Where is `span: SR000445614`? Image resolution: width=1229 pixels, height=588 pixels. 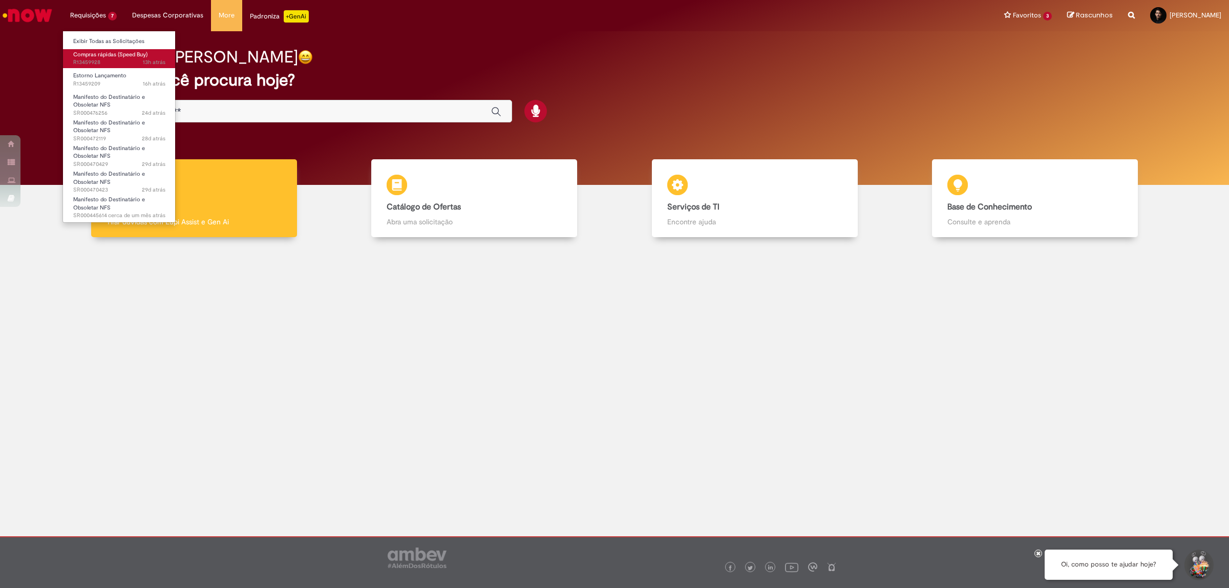
span: SR000445614 is located at coordinates (119, 216).